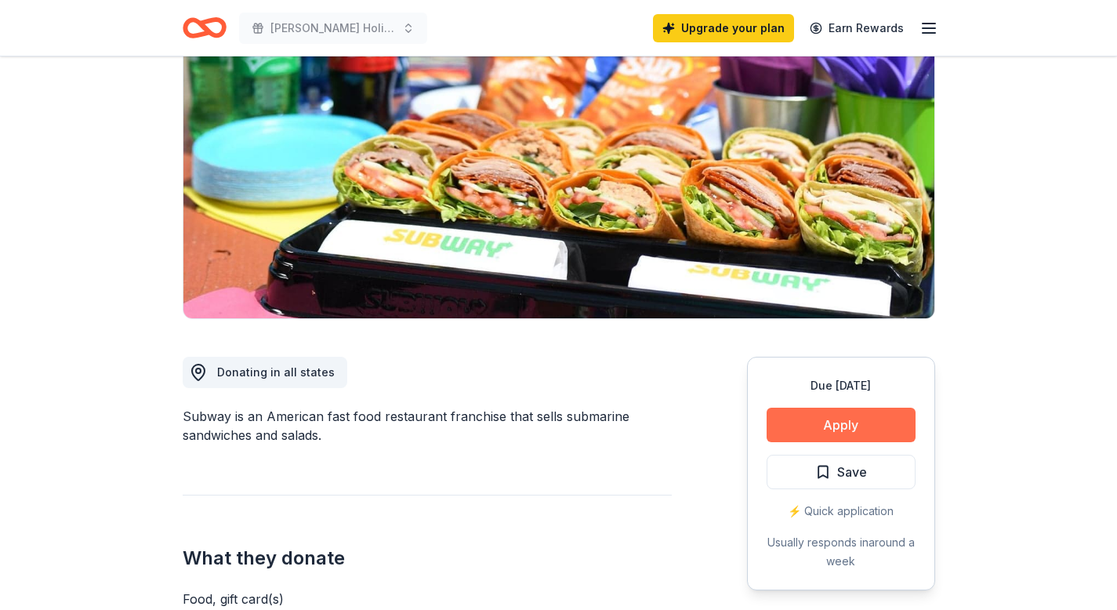 This screenshot has width=1117, height=610. I want to click on div: ⚡️ Quick application, so click(841, 511).